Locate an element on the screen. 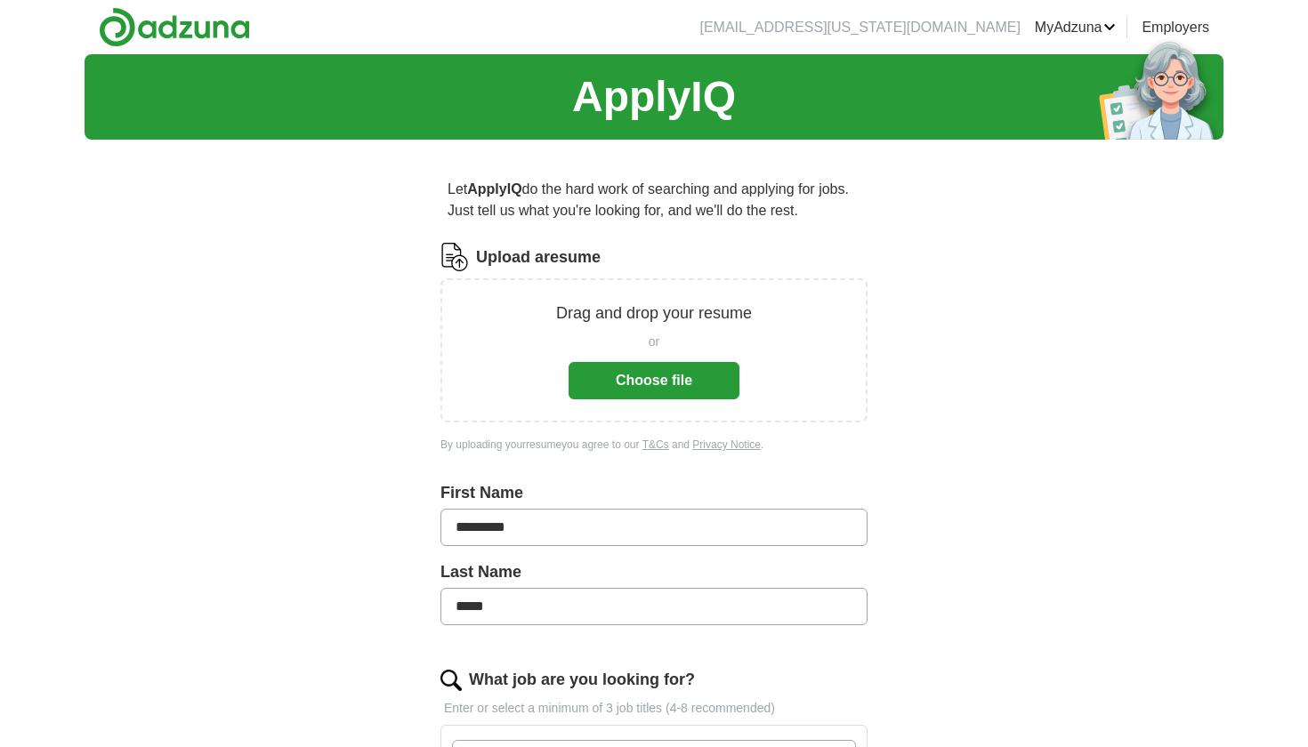 This screenshot has height=747, width=1308. img: search.png is located at coordinates (451, 681).